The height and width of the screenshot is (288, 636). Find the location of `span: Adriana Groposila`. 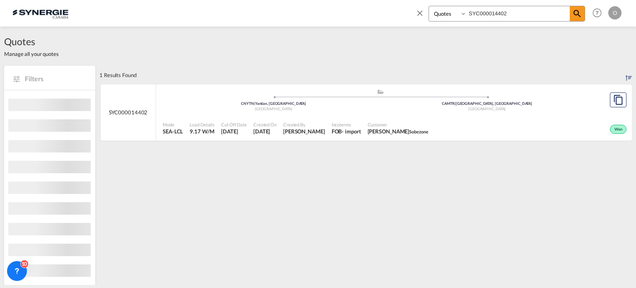

span: Adriana Groposila is located at coordinates (304, 131).